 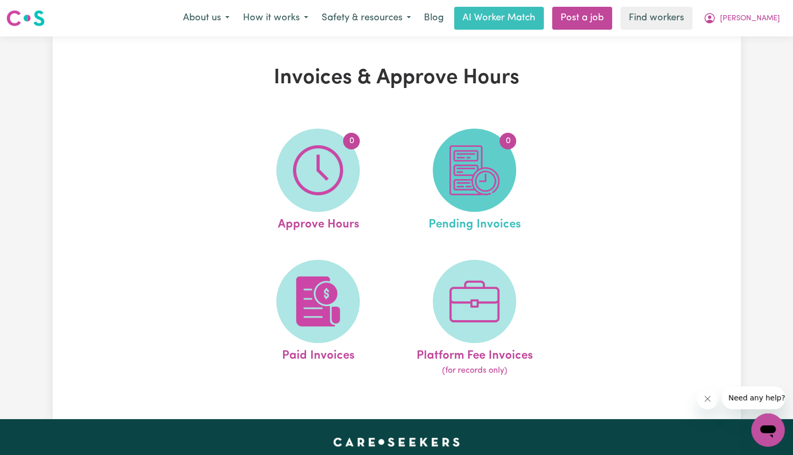 I want to click on span: Need any help?, so click(x=34, y=11).